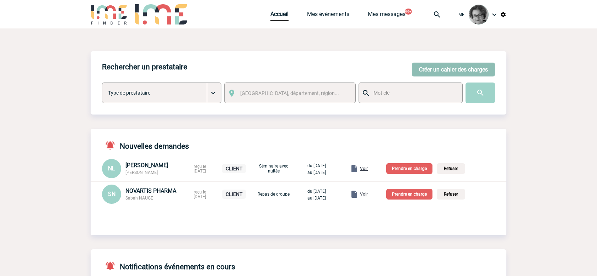  What do you see at coordinates (112, 194) in the screenshot?
I see `span: SN` at bounding box center [112, 194].